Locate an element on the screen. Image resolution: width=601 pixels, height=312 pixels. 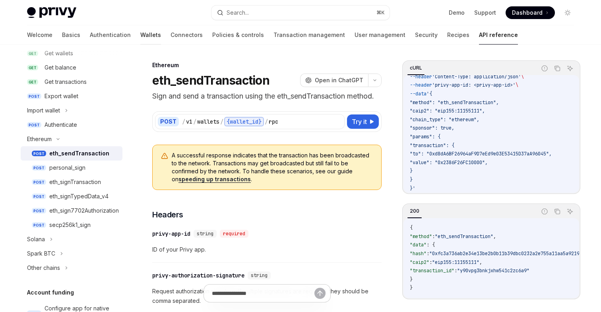
button: Open in ChatGPT is located at coordinates (334, 80).